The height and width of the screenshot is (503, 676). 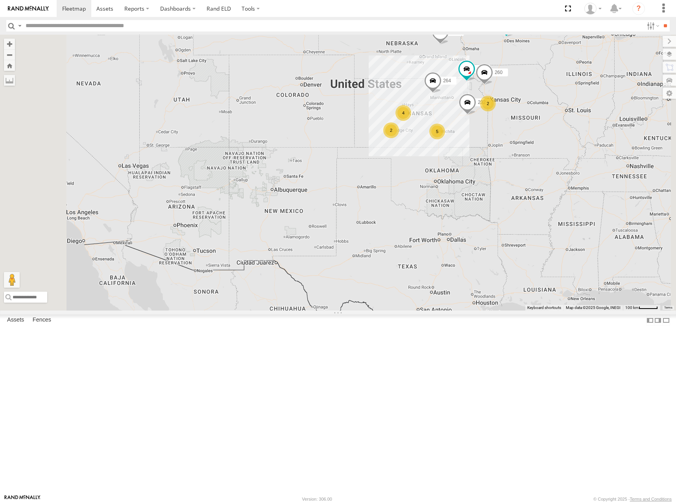 I want to click on span: 232, so click(x=482, y=102).